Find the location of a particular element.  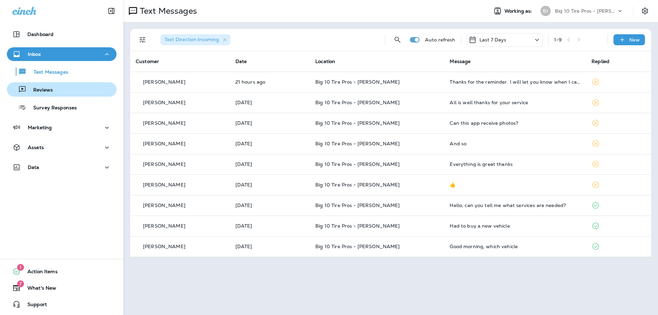

div: Hello, can you tell me what services are needed? is located at coordinates (515, 205).